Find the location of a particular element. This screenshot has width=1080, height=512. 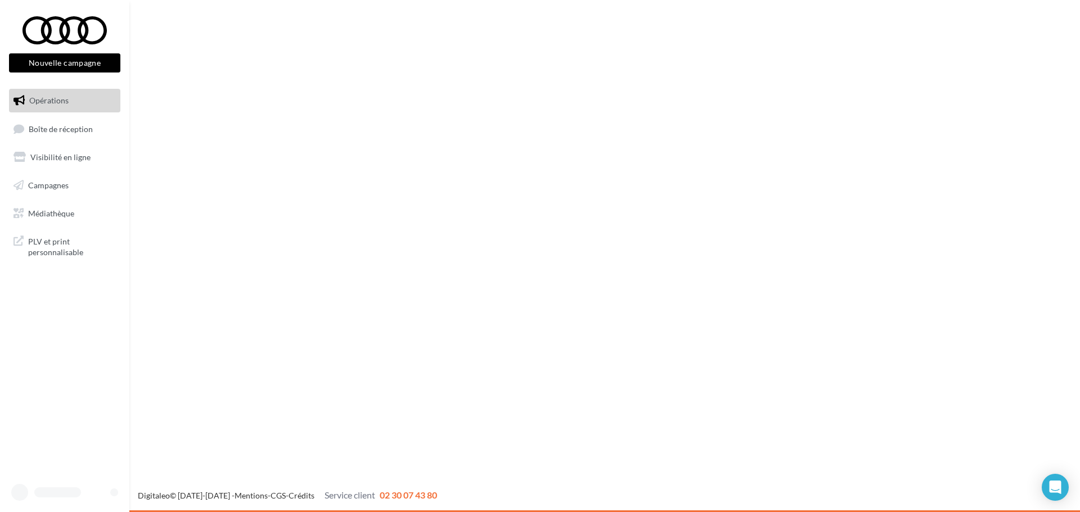

span: Médiathèque is located at coordinates (51, 213).